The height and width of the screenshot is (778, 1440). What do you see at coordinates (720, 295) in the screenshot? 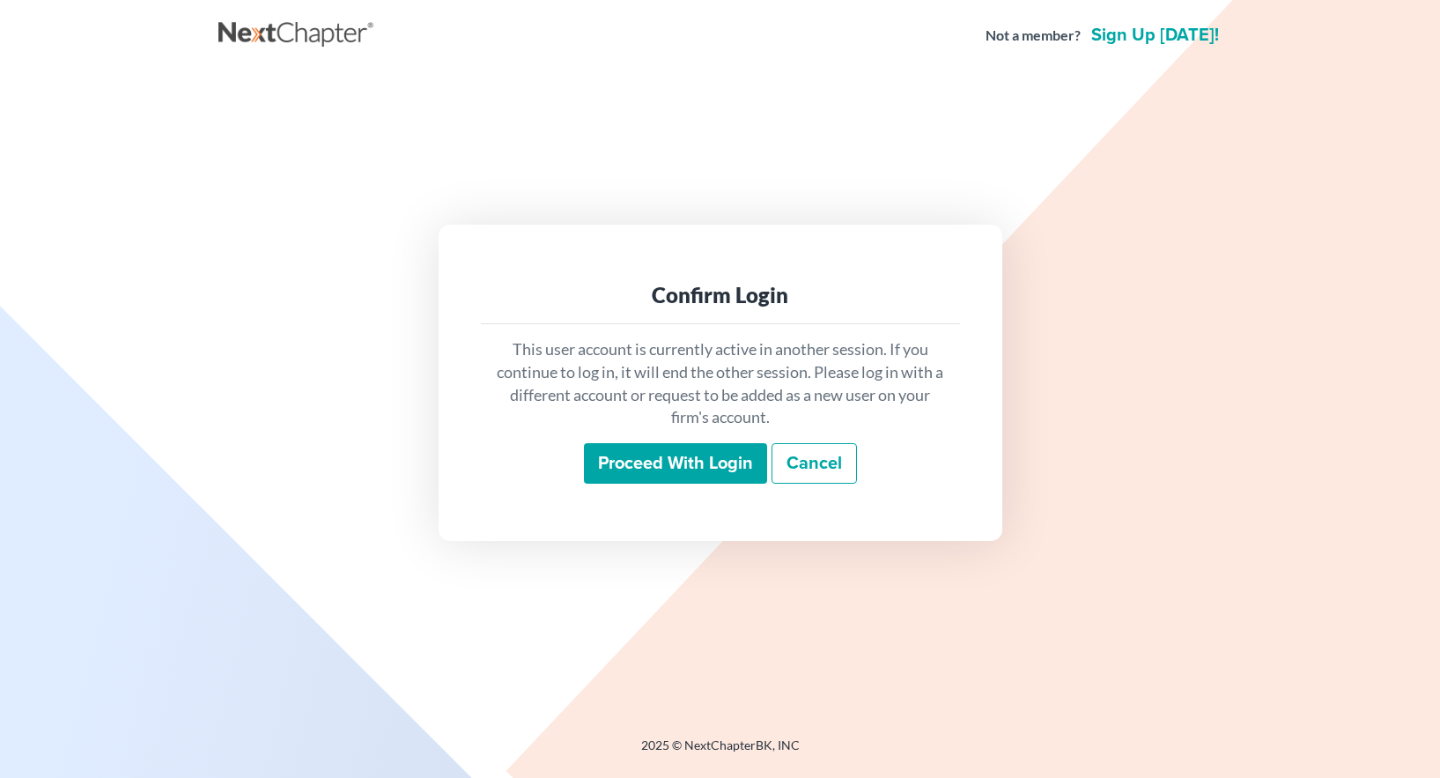
I see `div: Confirm Login` at bounding box center [720, 295].